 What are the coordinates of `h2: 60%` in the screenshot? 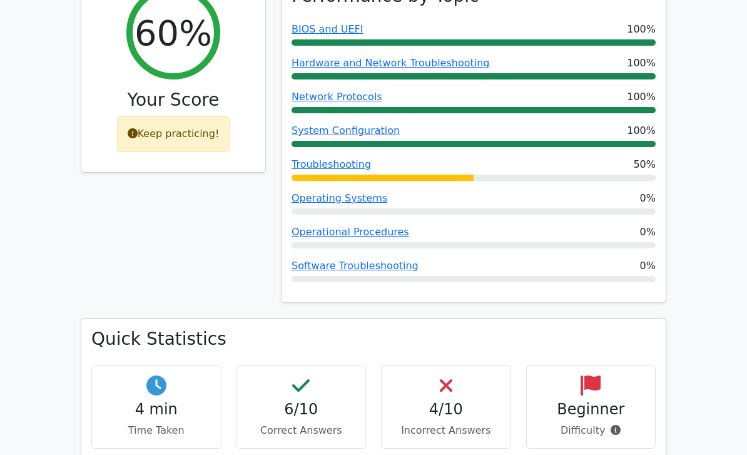 It's located at (173, 33).